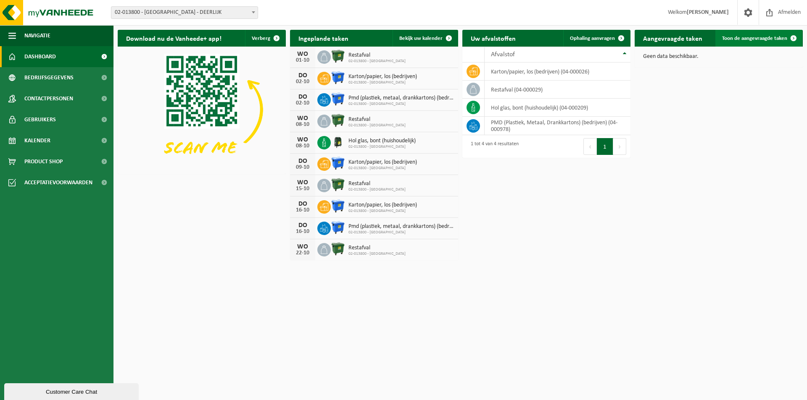 The image size is (807, 400). I want to click on img: Download de VHEPlus App, so click(202, 110).